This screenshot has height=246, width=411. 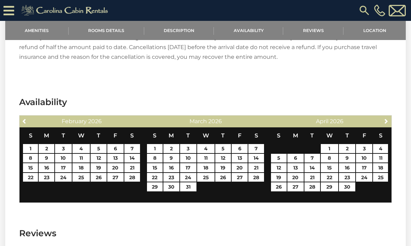 What do you see at coordinates (223, 136) in the screenshot?
I see `span: Thursday` at bounding box center [223, 136].